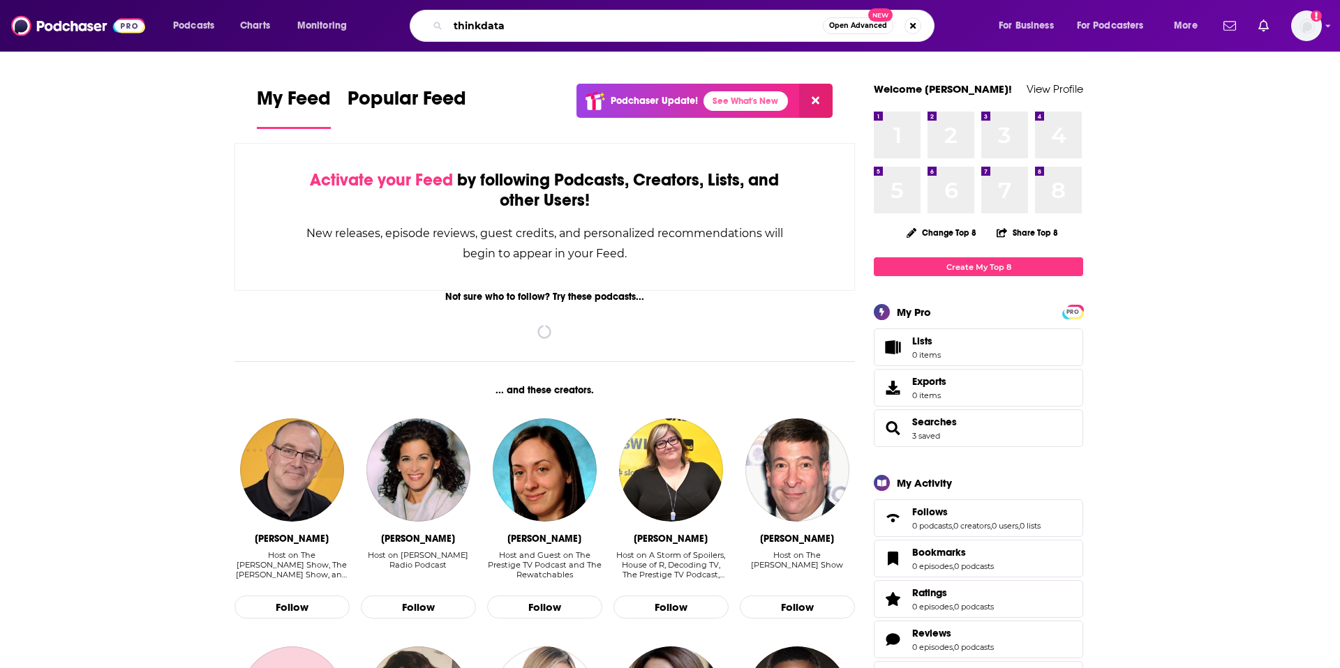 Image resolution: width=1340 pixels, height=668 pixels. Describe the element at coordinates (745, 101) in the screenshot. I see `a: See What's New` at that location.